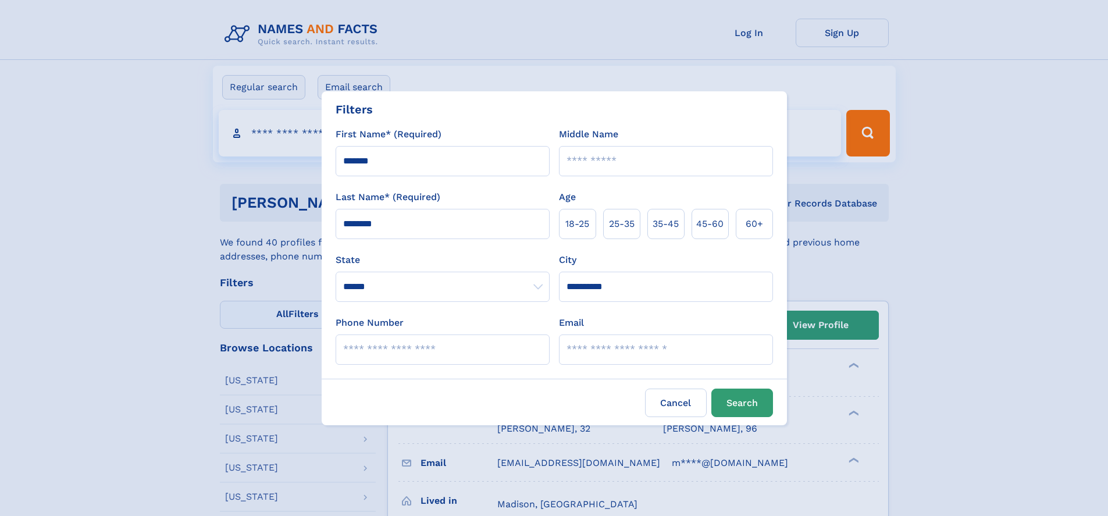 The width and height of the screenshot is (1108, 516). What do you see at coordinates (622, 224) in the screenshot?
I see `span: 25‑35` at bounding box center [622, 224].